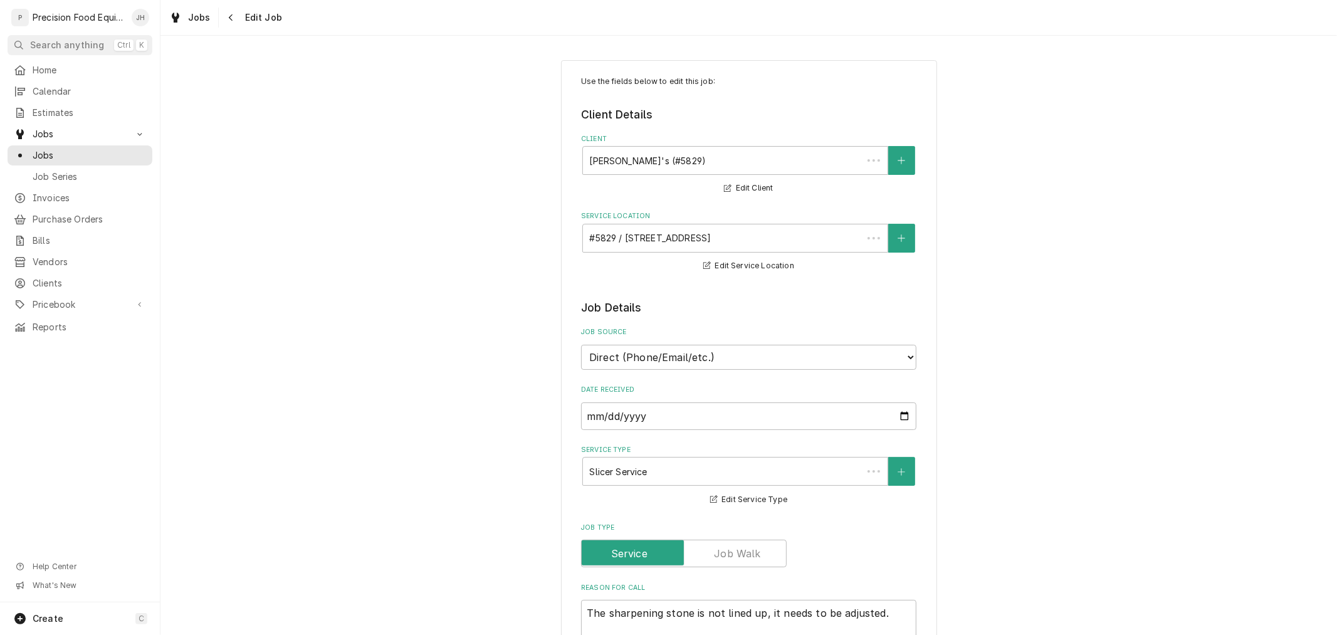 The width and height of the screenshot is (1337, 635). I want to click on span: Purchase Orders, so click(89, 219).